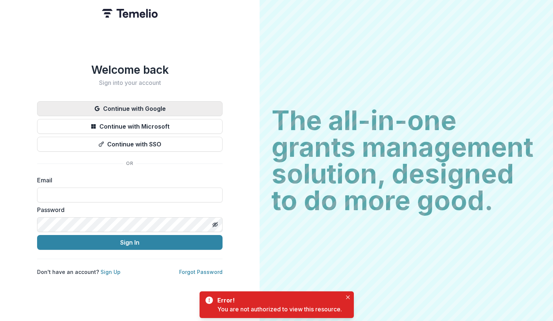 The image size is (553, 321). I want to click on div: You are not authorized to view this resource., so click(280, 310).